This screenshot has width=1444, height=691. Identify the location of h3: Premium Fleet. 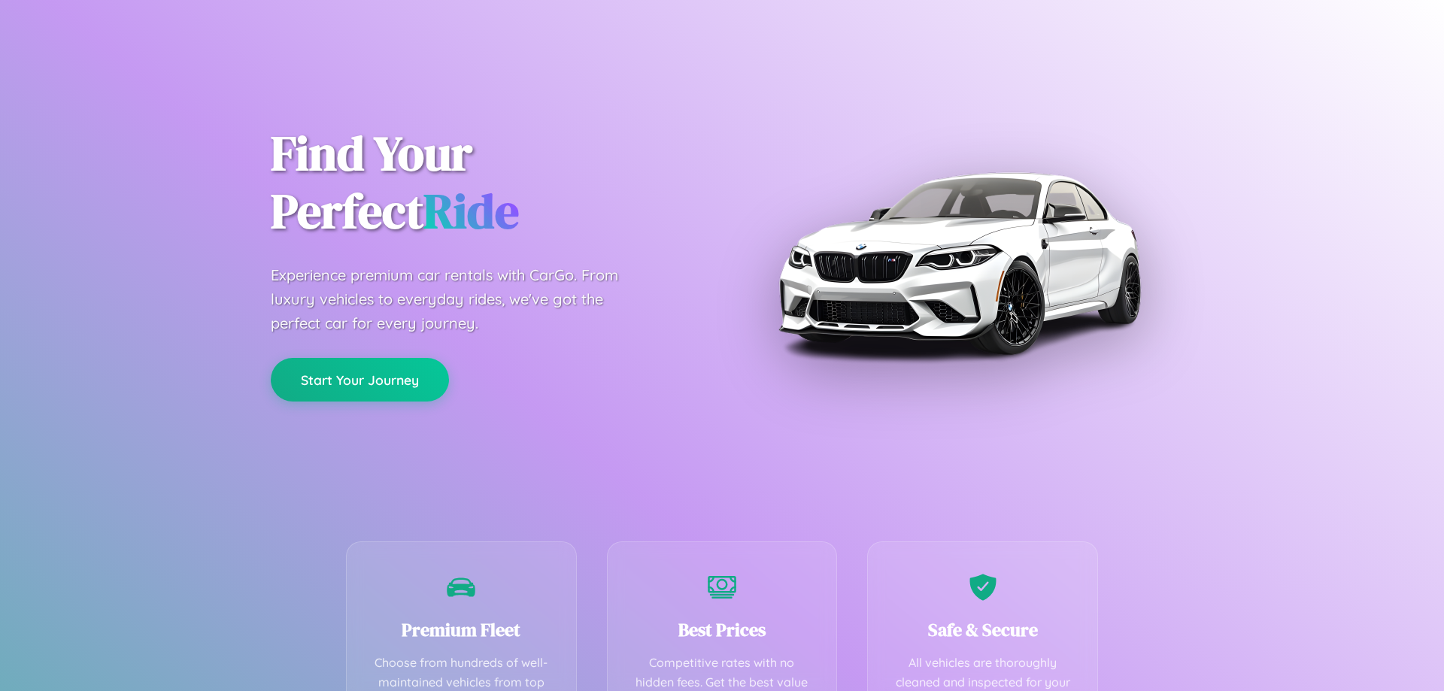
(461, 629).